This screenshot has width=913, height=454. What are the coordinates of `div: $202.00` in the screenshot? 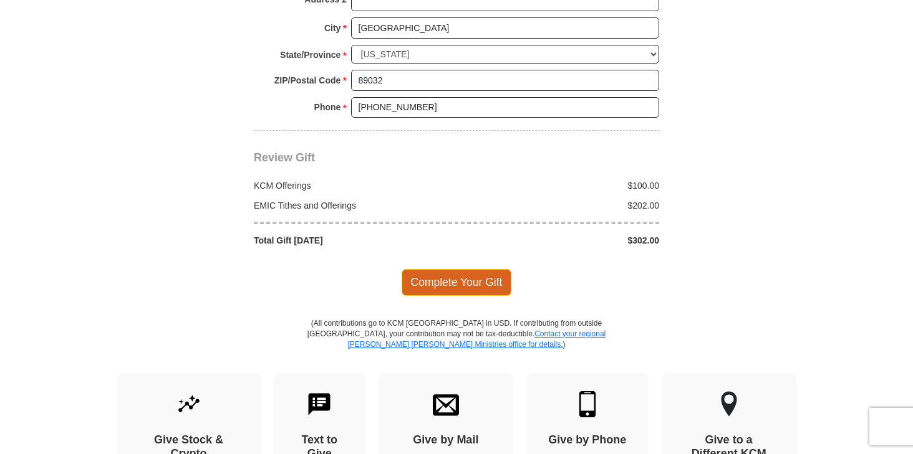 It's located at (561, 206).